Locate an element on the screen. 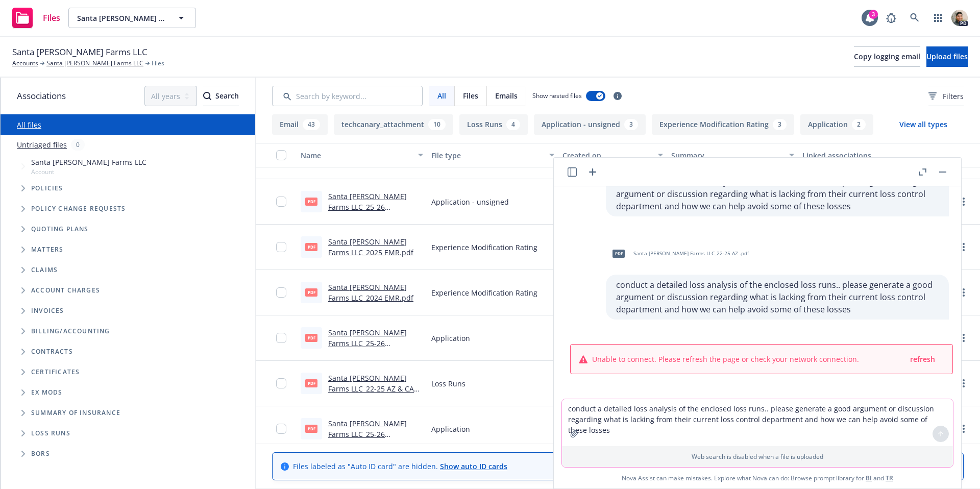 This screenshot has height=489, width=980. div: Created on is located at coordinates (608, 155).